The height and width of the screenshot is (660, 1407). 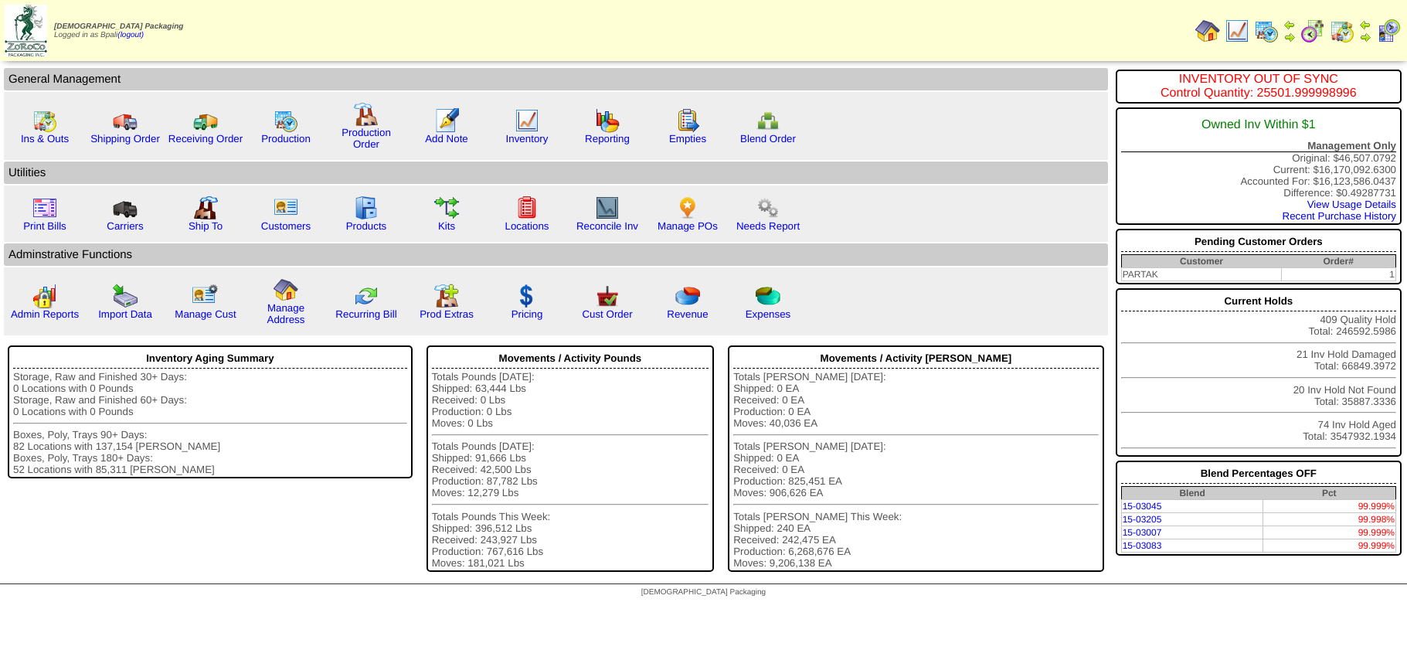 What do you see at coordinates (205, 314) in the screenshot?
I see `a: Manage Cust` at bounding box center [205, 314].